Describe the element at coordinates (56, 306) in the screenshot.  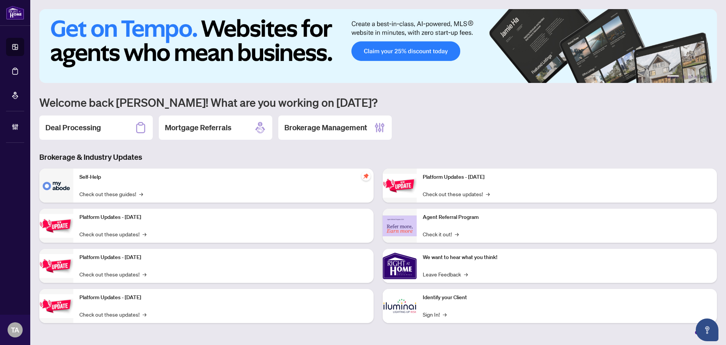
I see `img: Platform Updates - July 8, 2025` at that location.